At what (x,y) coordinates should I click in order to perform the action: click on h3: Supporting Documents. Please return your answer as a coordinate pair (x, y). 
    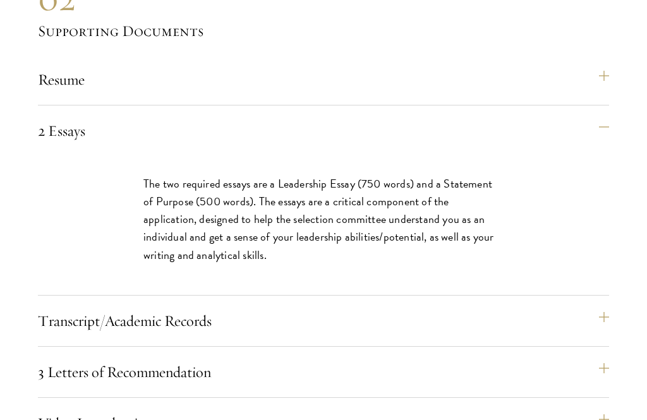
    Looking at the image, I should click on (323, 31).